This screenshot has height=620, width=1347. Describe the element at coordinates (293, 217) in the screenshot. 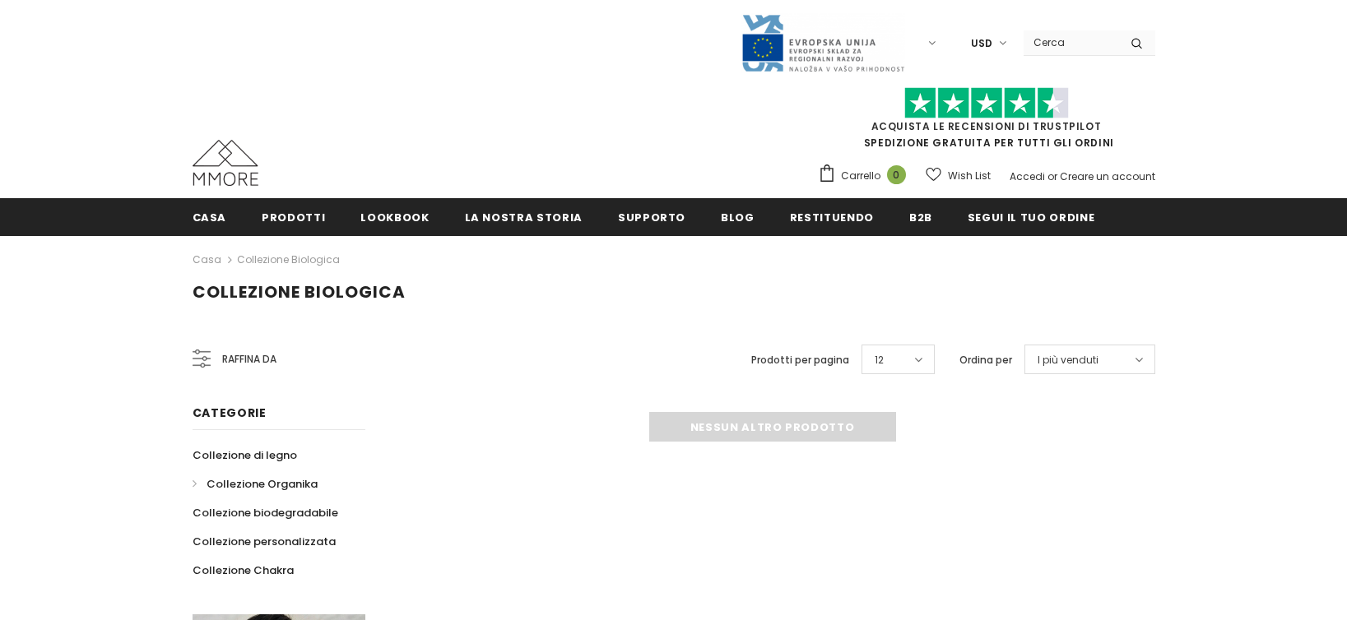

I see `span: Prodotti` at that location.